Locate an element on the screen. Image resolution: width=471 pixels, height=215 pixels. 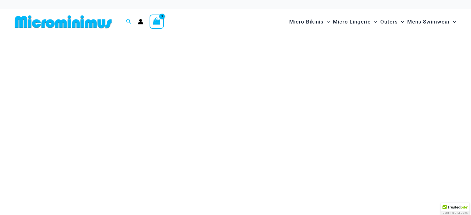
a: Micro LingerieMenu ToggleMenu Toggle is located at coordinates (355, 22).